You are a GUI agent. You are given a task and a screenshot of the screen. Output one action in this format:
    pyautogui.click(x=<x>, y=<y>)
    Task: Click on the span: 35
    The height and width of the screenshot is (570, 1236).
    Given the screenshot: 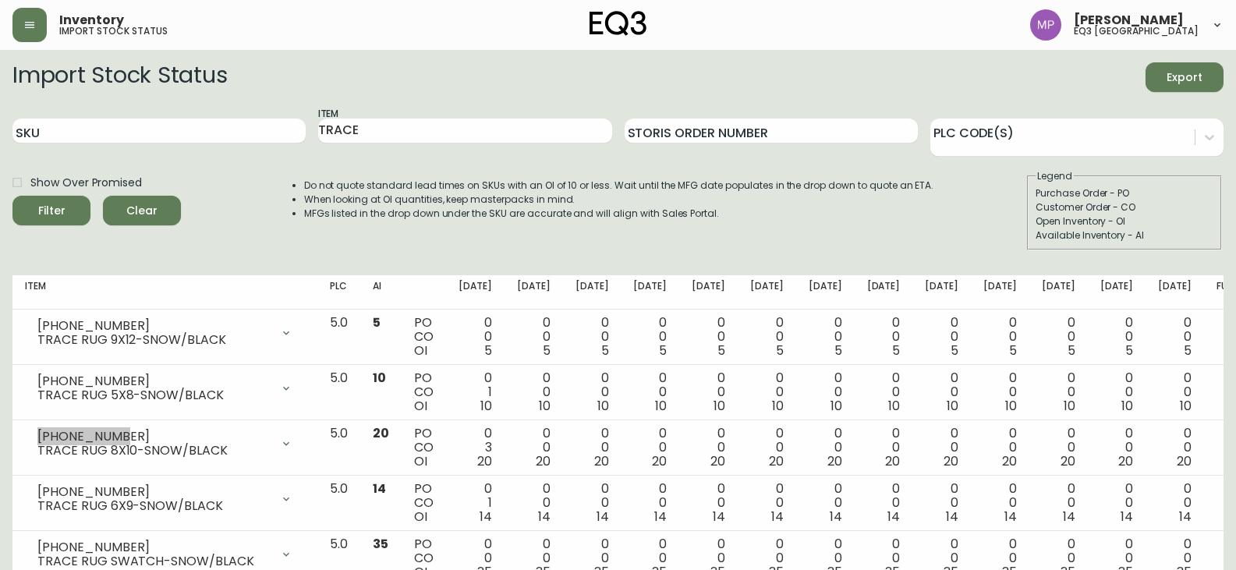 What is the action you would take?
    pyautogui.click(x=380, y=543)
    